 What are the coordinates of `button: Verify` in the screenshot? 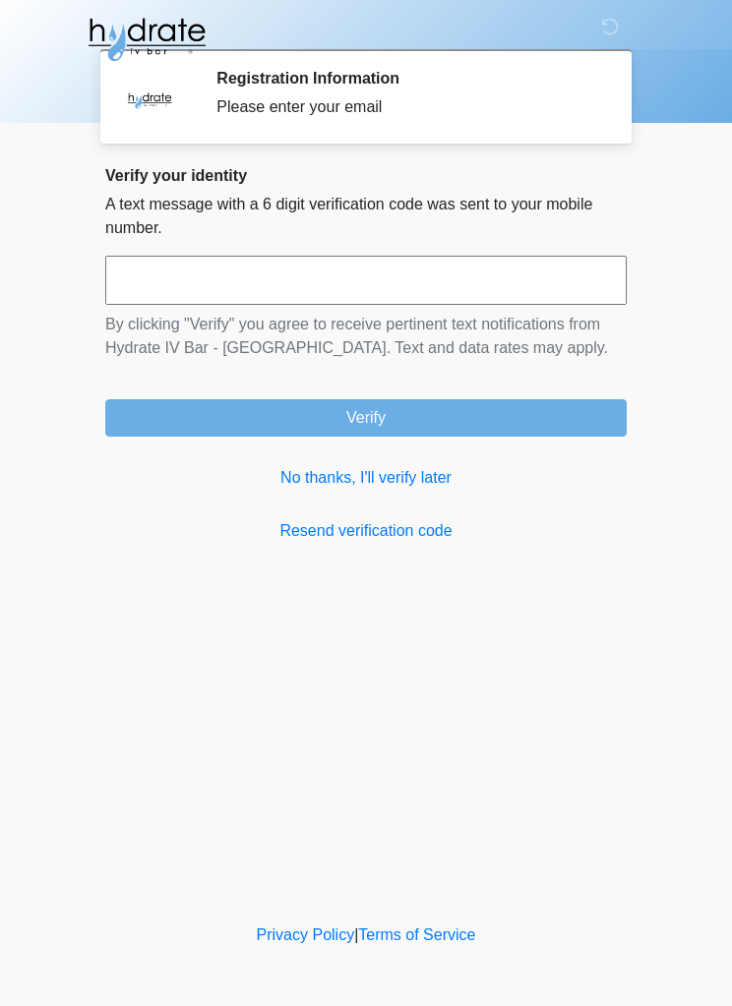 It's located at (366, 418).